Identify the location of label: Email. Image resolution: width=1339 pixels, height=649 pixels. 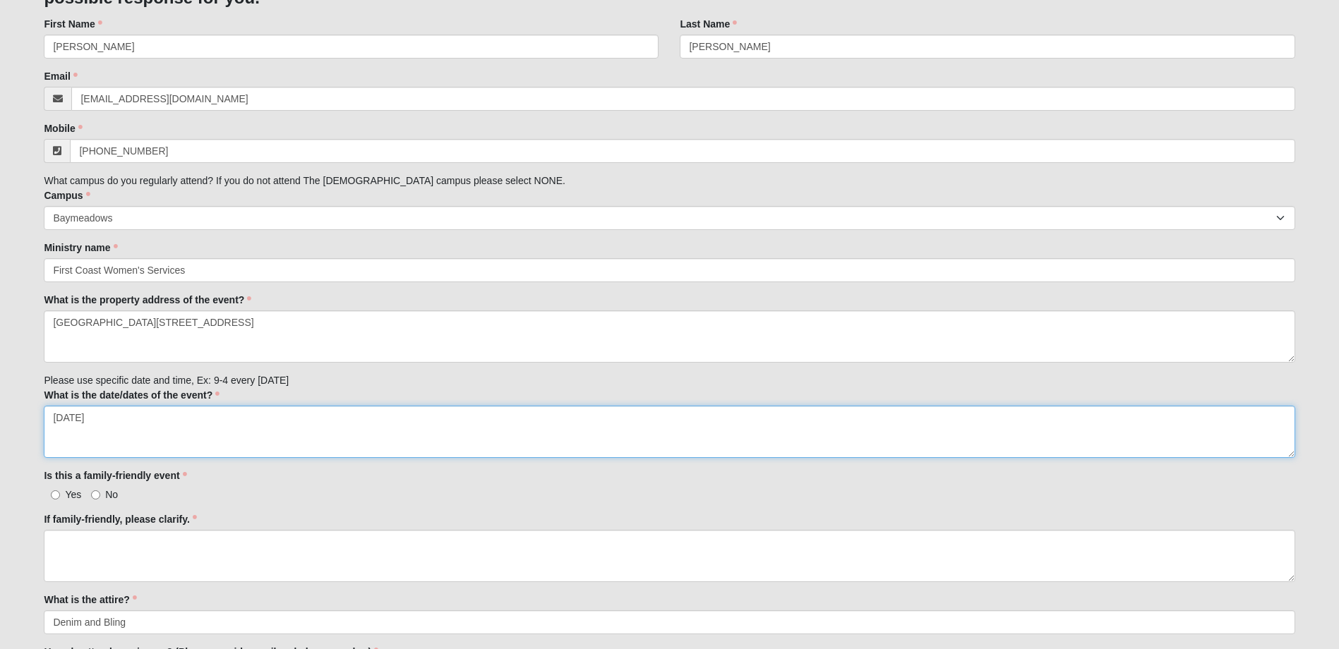
(60, 76).